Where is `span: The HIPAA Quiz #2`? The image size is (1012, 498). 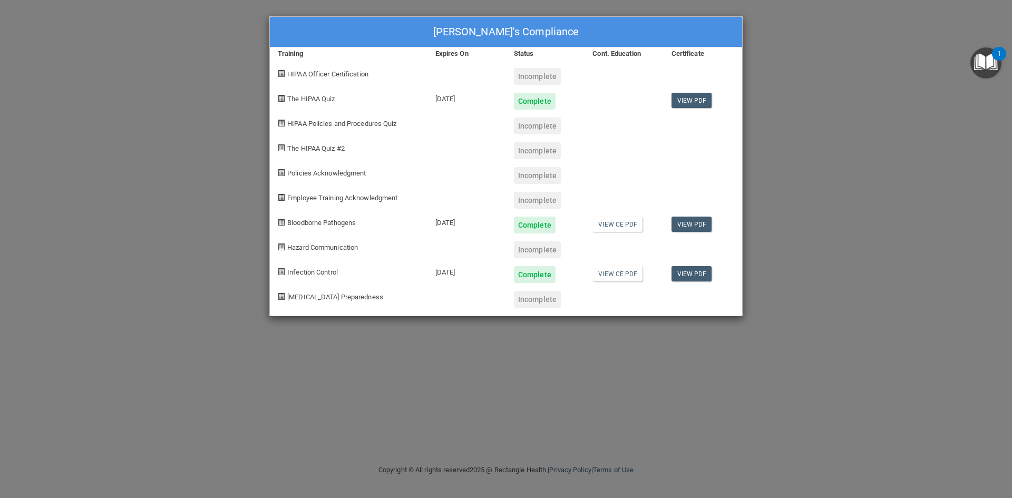
span: The HIPAA Quiz #2 is located at coordinates (316, 148).